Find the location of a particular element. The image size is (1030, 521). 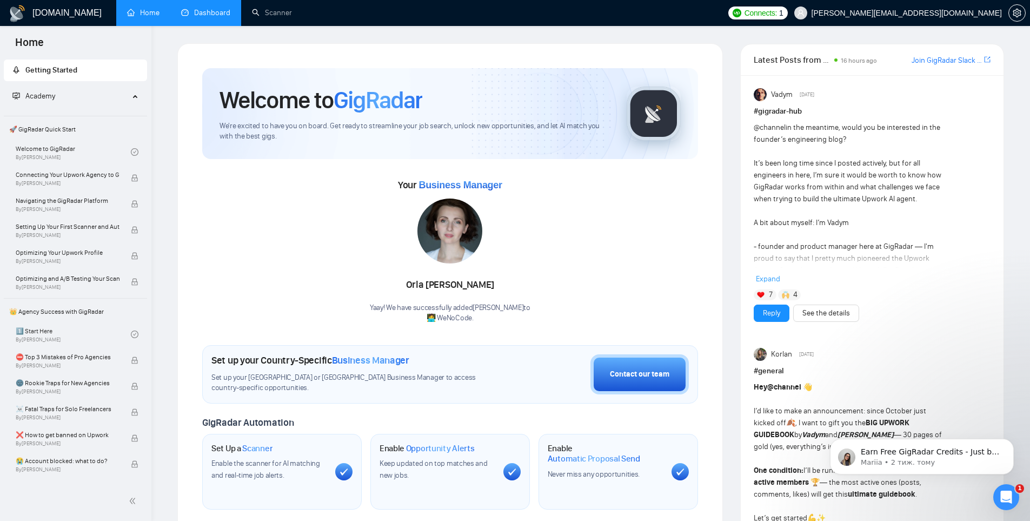

span: Expand is located at coordinates (768, 279).